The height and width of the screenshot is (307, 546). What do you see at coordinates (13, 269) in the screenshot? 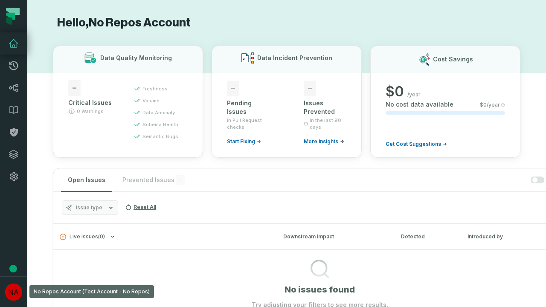
I see `div: Tooltip anchor` at bounding box center [13, 269].